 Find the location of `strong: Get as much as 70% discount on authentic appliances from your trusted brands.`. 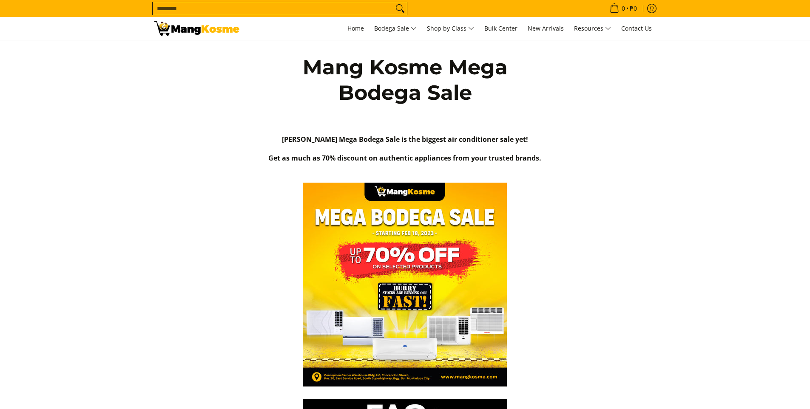

strong: Get as much as 70% discount on authentic appliances from your trusted brands. is located at coordinates (405, 158).